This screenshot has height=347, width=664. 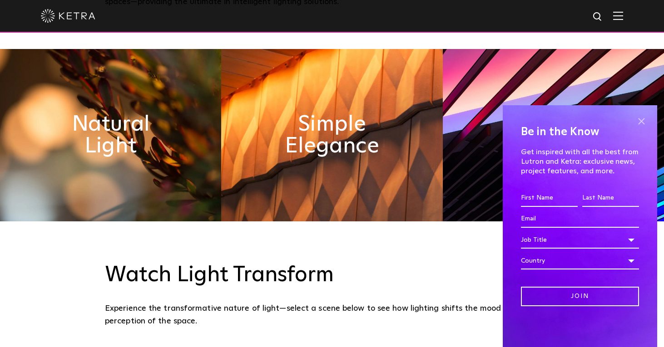 I want to click on div: Country, so click(x=580, y=261).